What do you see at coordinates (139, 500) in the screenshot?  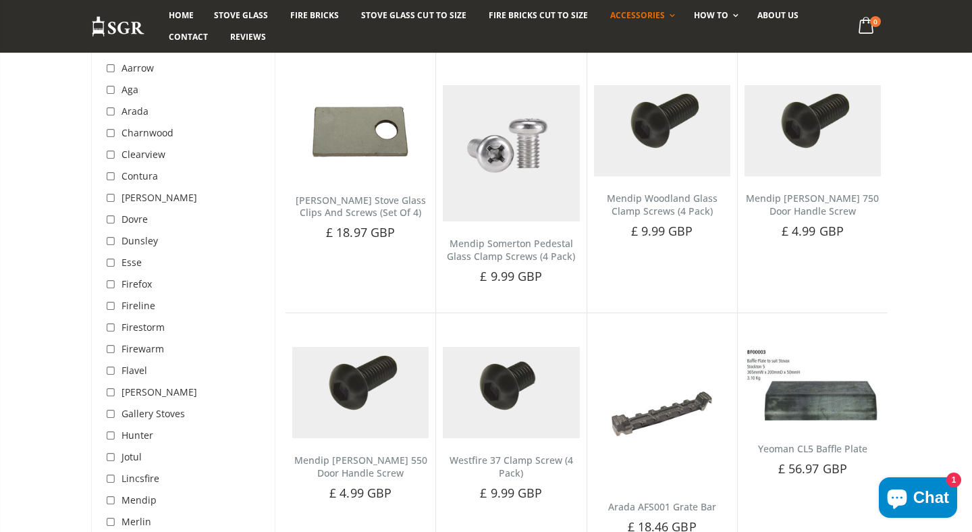 I see `span: Mendip` at bounding box center [139, 500].